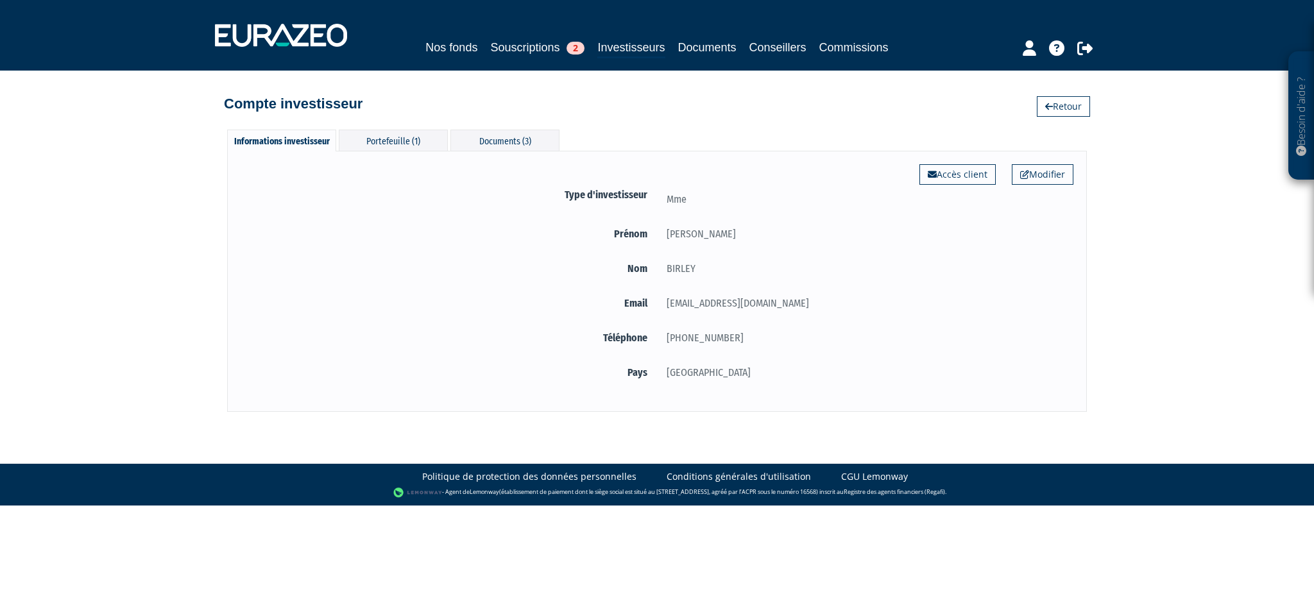 This screenshot has height=603, width=1314. Describe the element at coordinates (281, 35) in the screenshot. I see `img: 1732889491-logotype_eurazeo_blanc_rvb.png` at that location.